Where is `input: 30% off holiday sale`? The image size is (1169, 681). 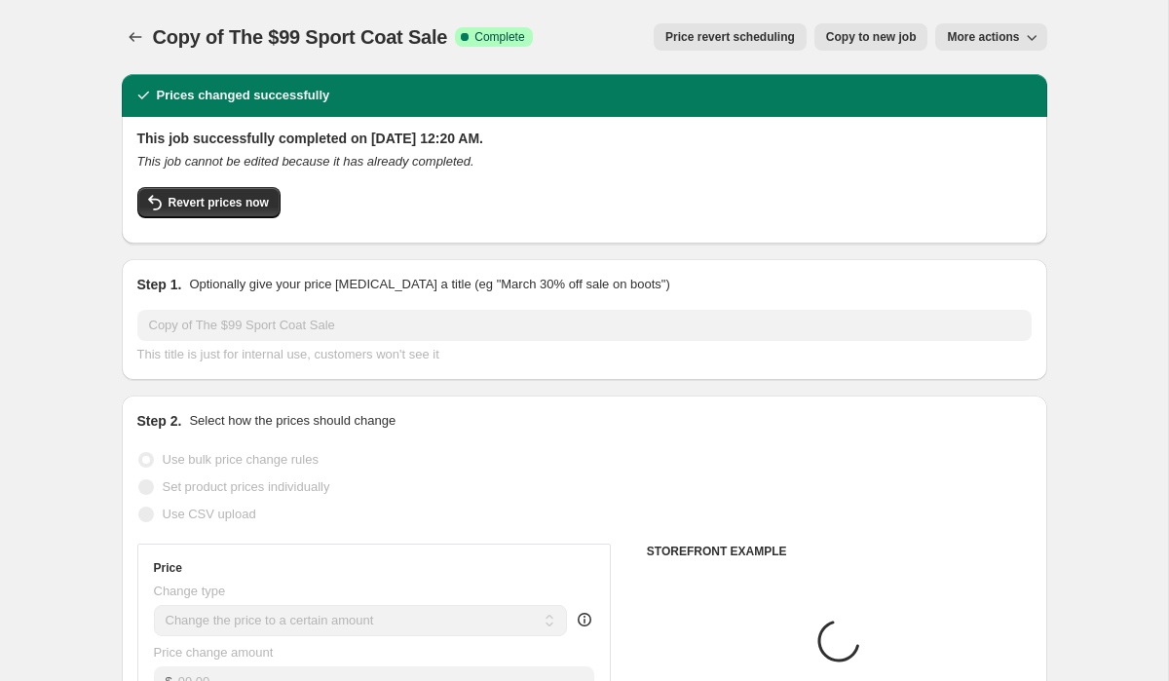 input: 30% off holiday sale is located at coordinates (584, 325).